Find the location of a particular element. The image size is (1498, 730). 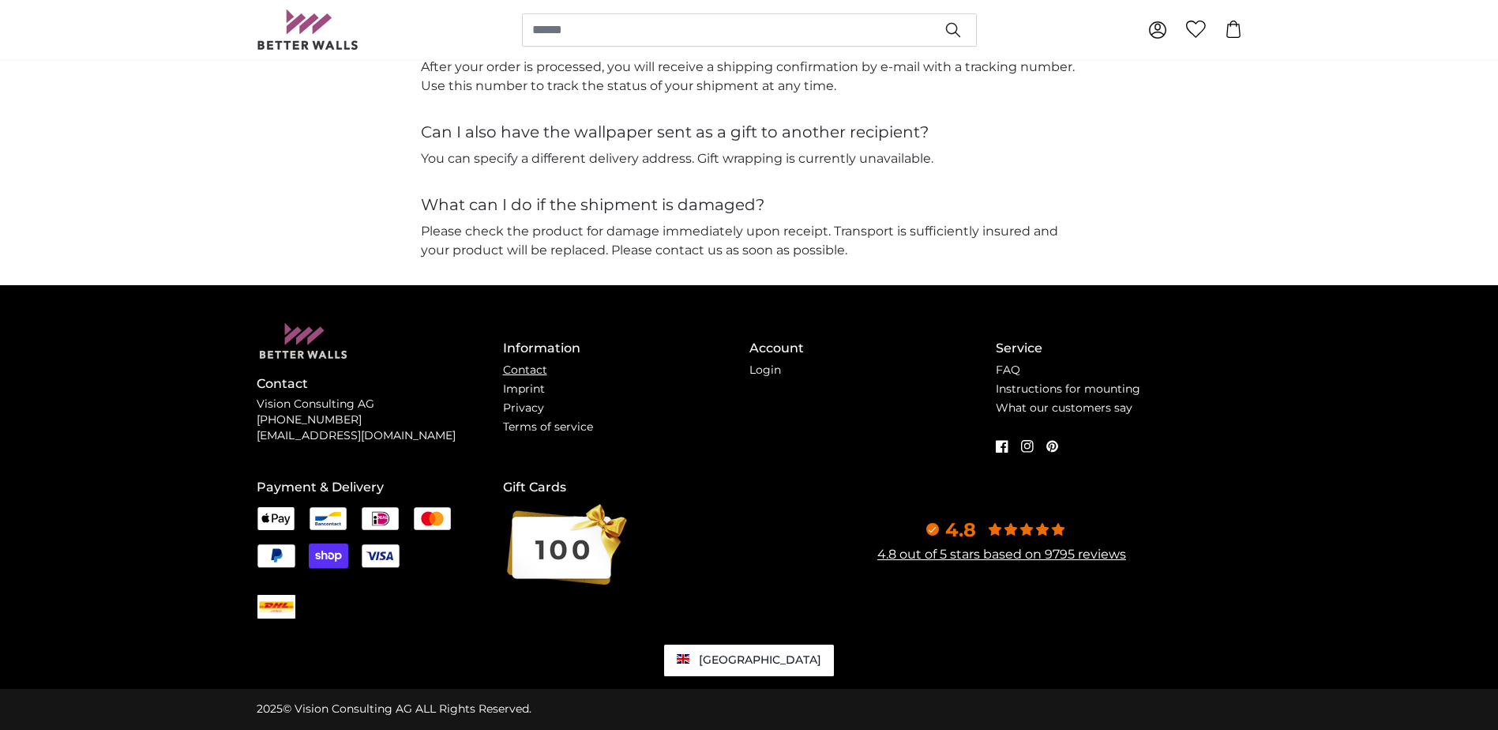

h4: Contact is located at coordinates (380, 384).